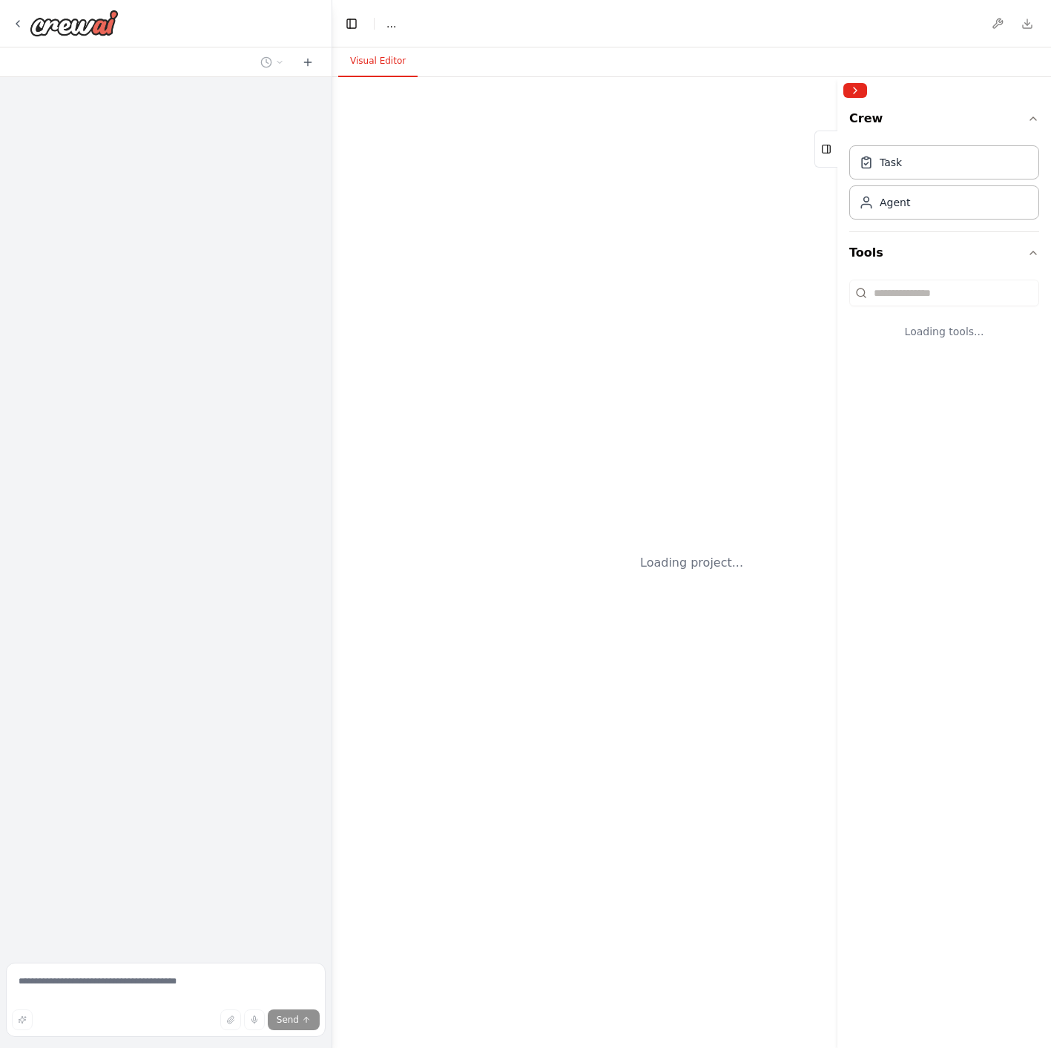 The width and height of the screenshot is (1051, 1048). I want to click on span: Send, so click(288, 1020).